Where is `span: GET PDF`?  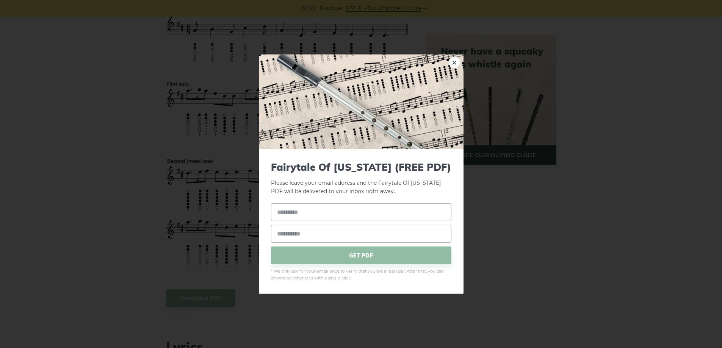 span: GET PDF is located at coordinates (361, 256).